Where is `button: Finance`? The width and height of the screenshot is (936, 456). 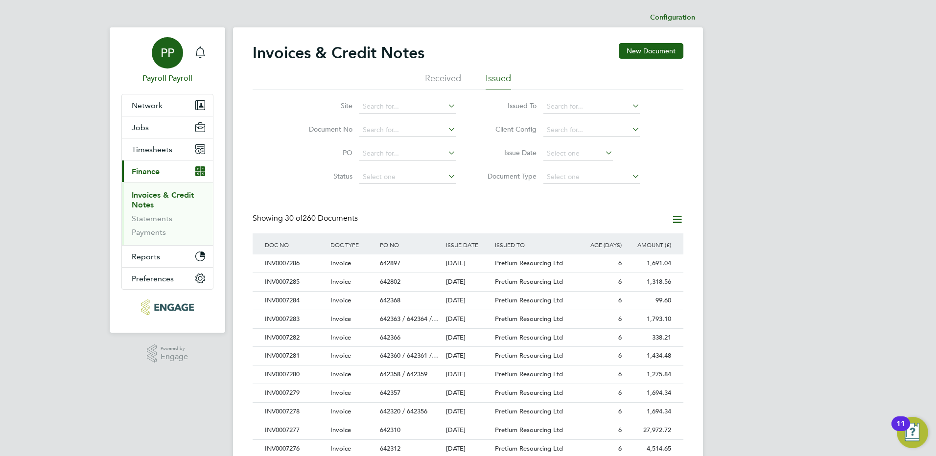 button: Finance is located at coordinates (167, 171).